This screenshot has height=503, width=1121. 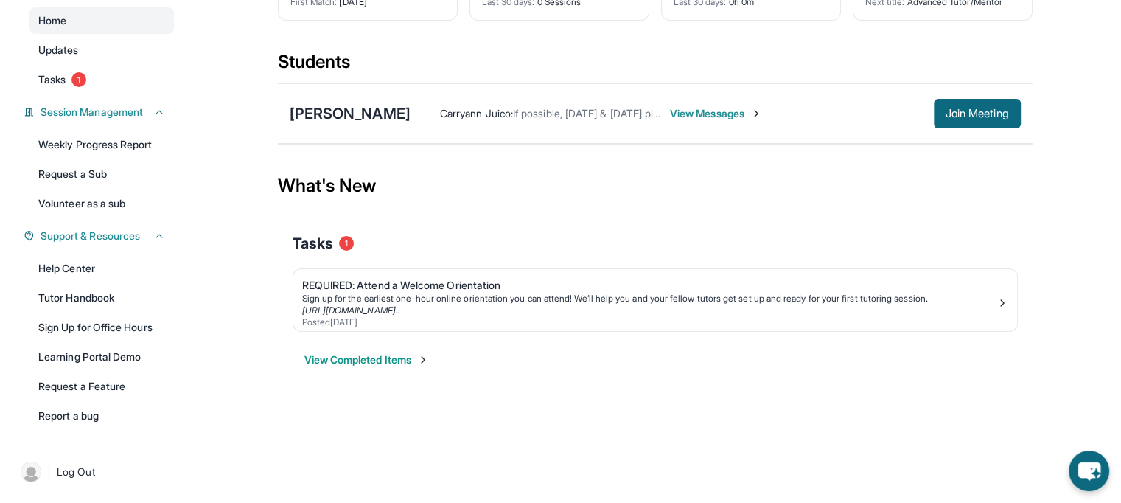 What do you see at coordinates (977, 114) in the screenshot?
I see `button: Join Meeting` at bounding box center [977, 114].